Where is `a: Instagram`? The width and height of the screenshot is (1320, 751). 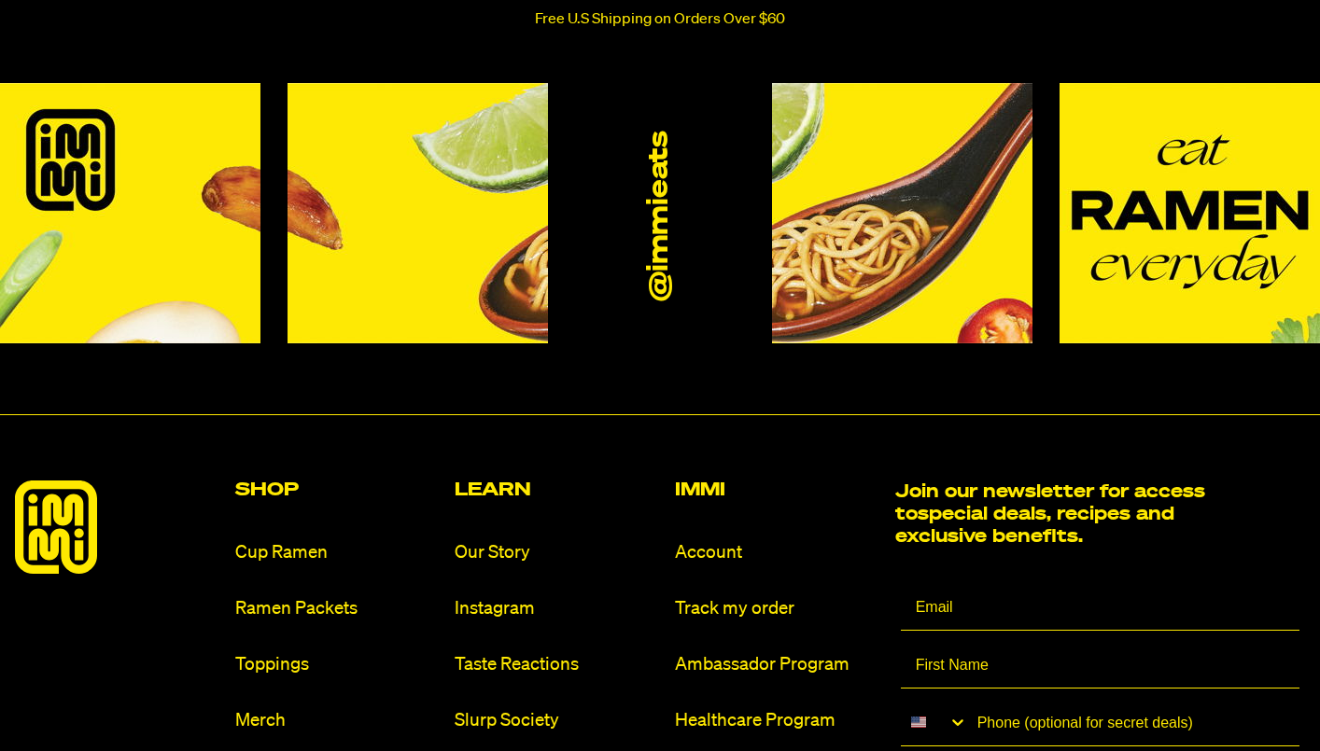
a: Instagram is located at coordinates (557, 608).